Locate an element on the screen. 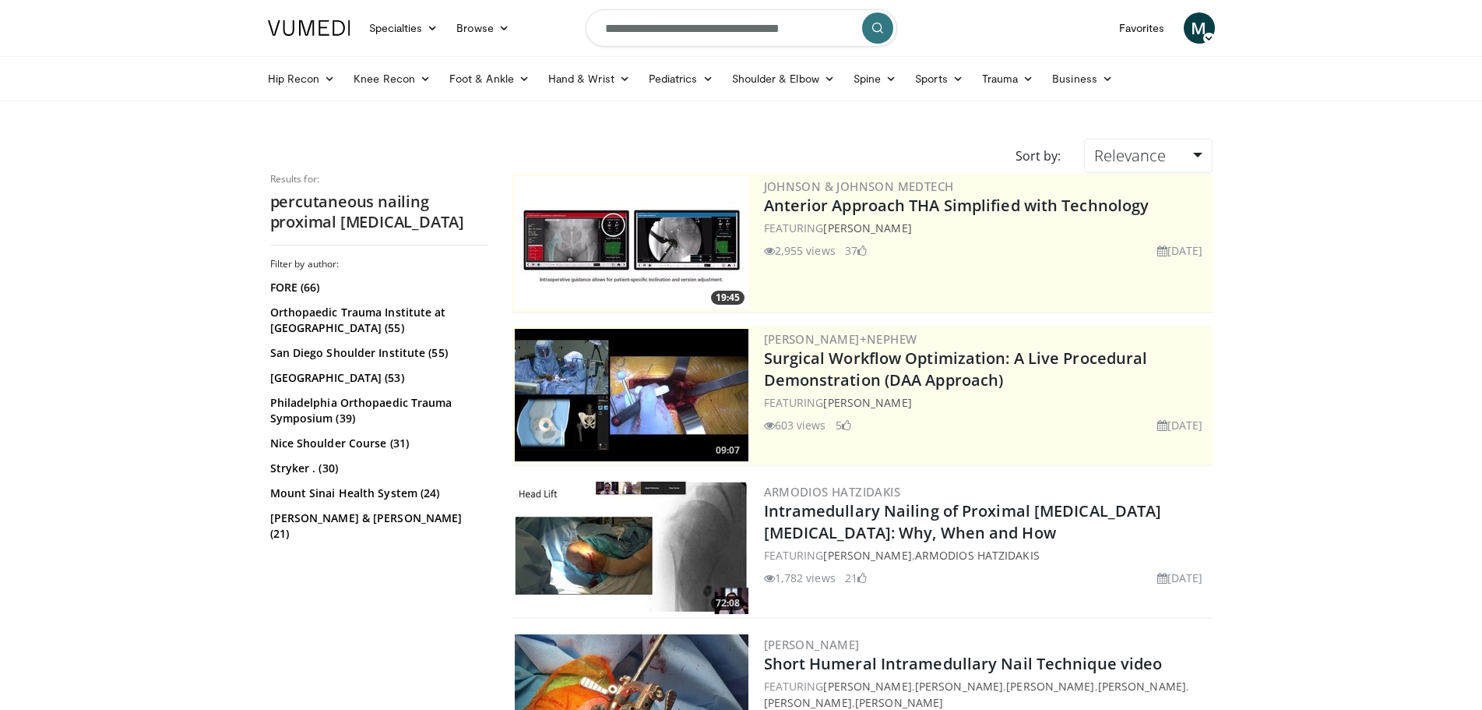 The image size is (1482, 710). a: Sports is located at coordinates (939, 79).